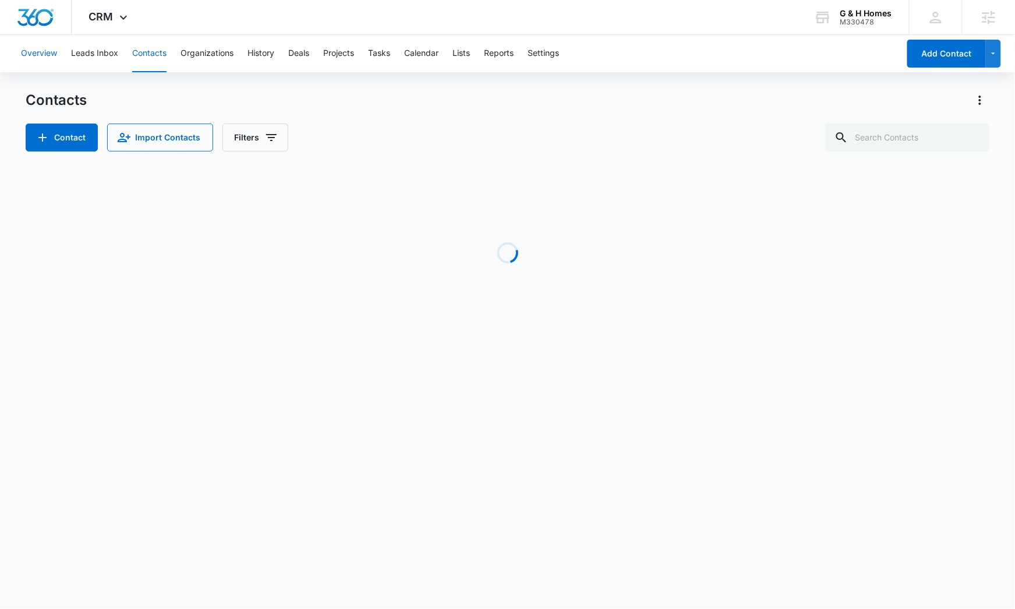 Image resolution: width=1015 pixels, height=609 pixels. Describe the element at coordinates (338, 54) in the screenshot. I see `button: Projects` at that location.